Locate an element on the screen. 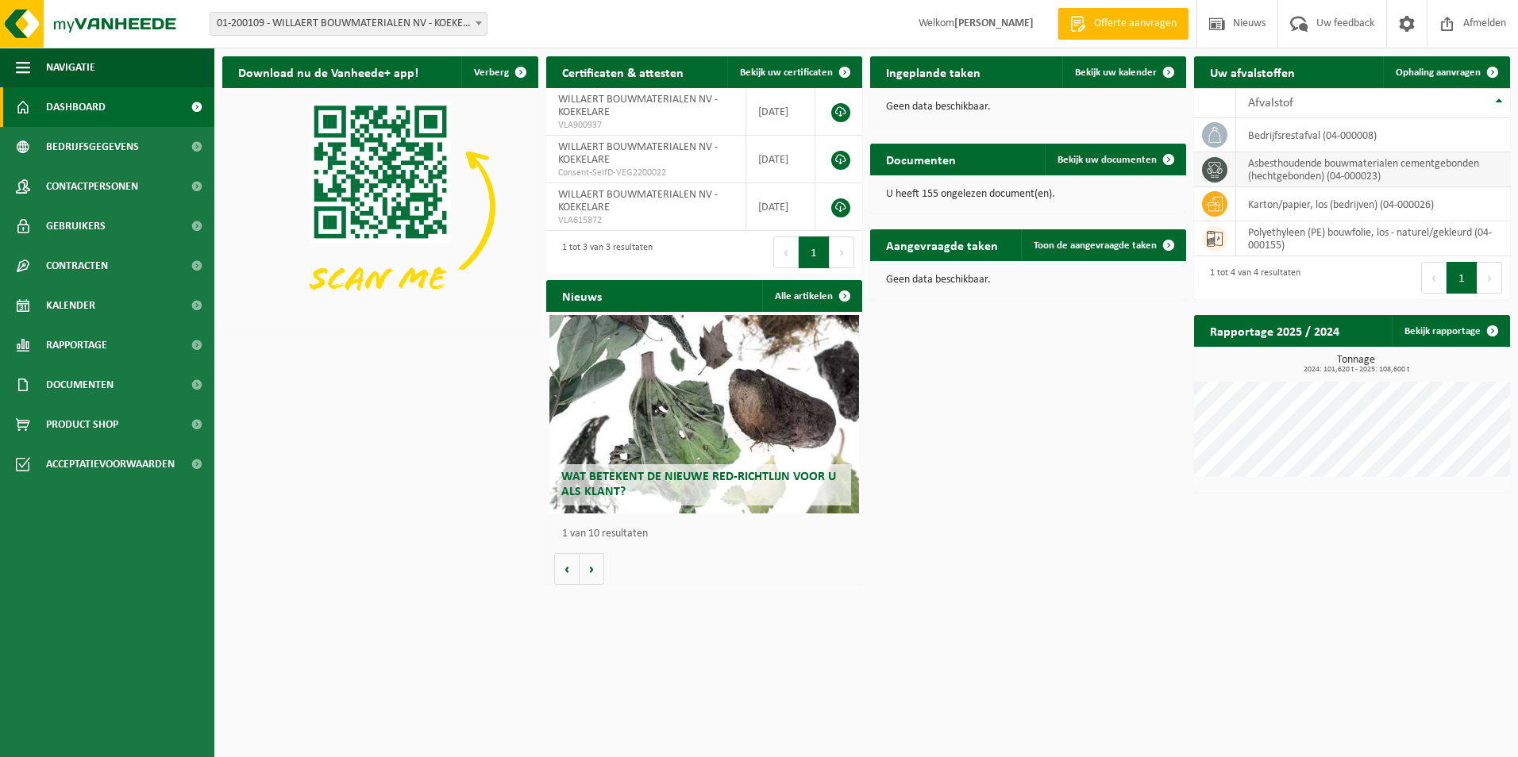 The image size is (1518, 757). p: 1 van 10 resultaten is located at coordinates (708, 534).